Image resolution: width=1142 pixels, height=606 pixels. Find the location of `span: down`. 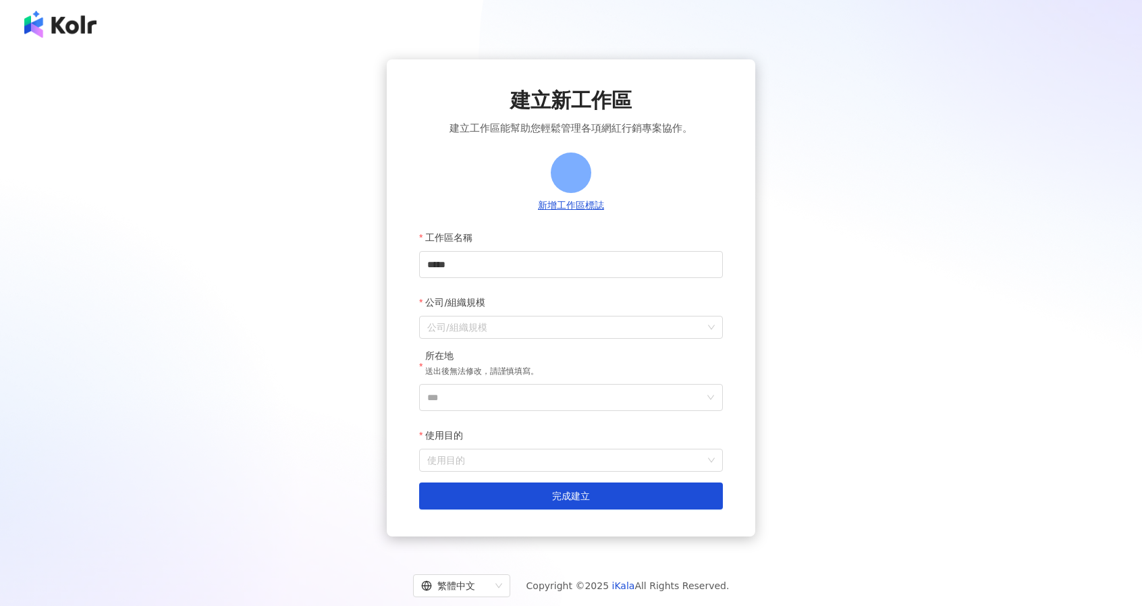

span: down is located at coordinates (711, 398).